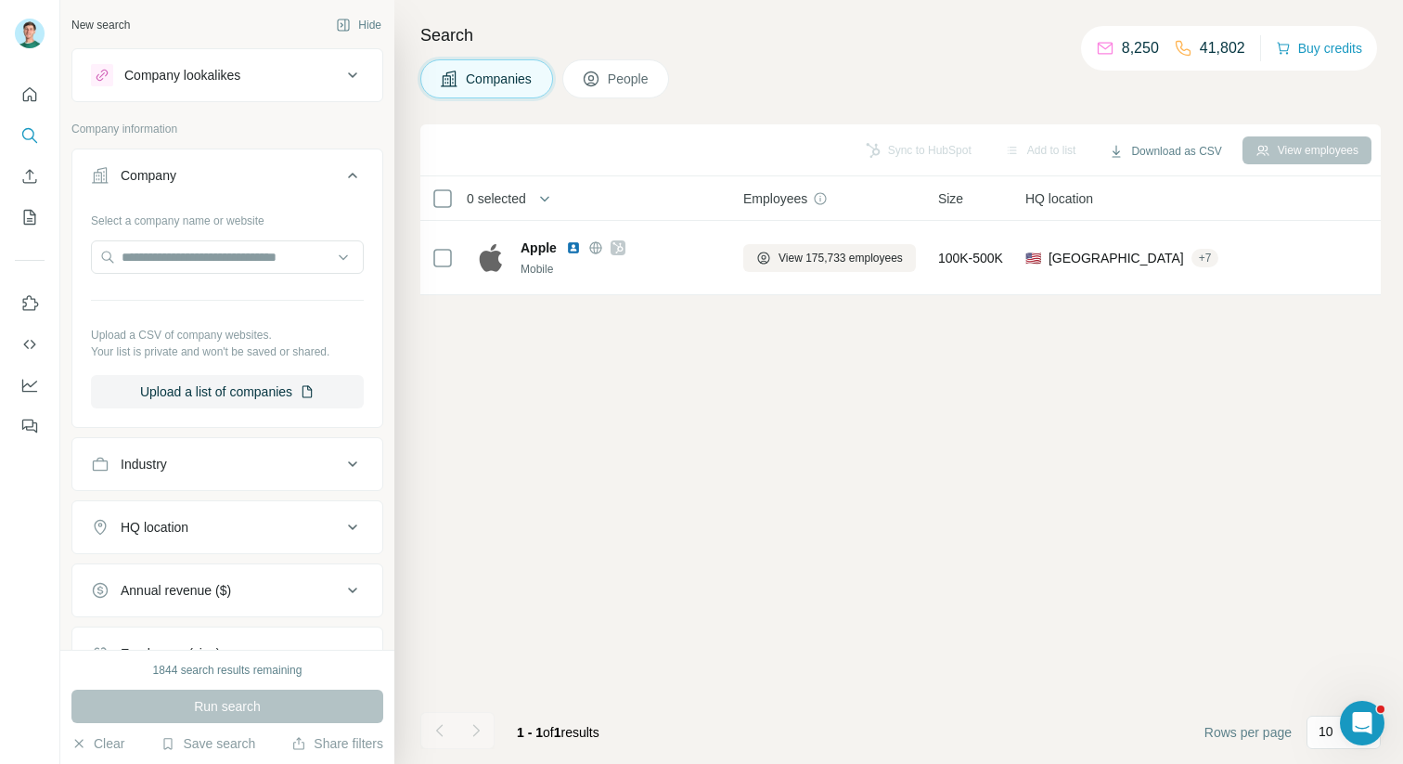  What do you see at coordinates (538, 248) in the screenshot?
I see `span: Apple` at bounding box center [538, 248].